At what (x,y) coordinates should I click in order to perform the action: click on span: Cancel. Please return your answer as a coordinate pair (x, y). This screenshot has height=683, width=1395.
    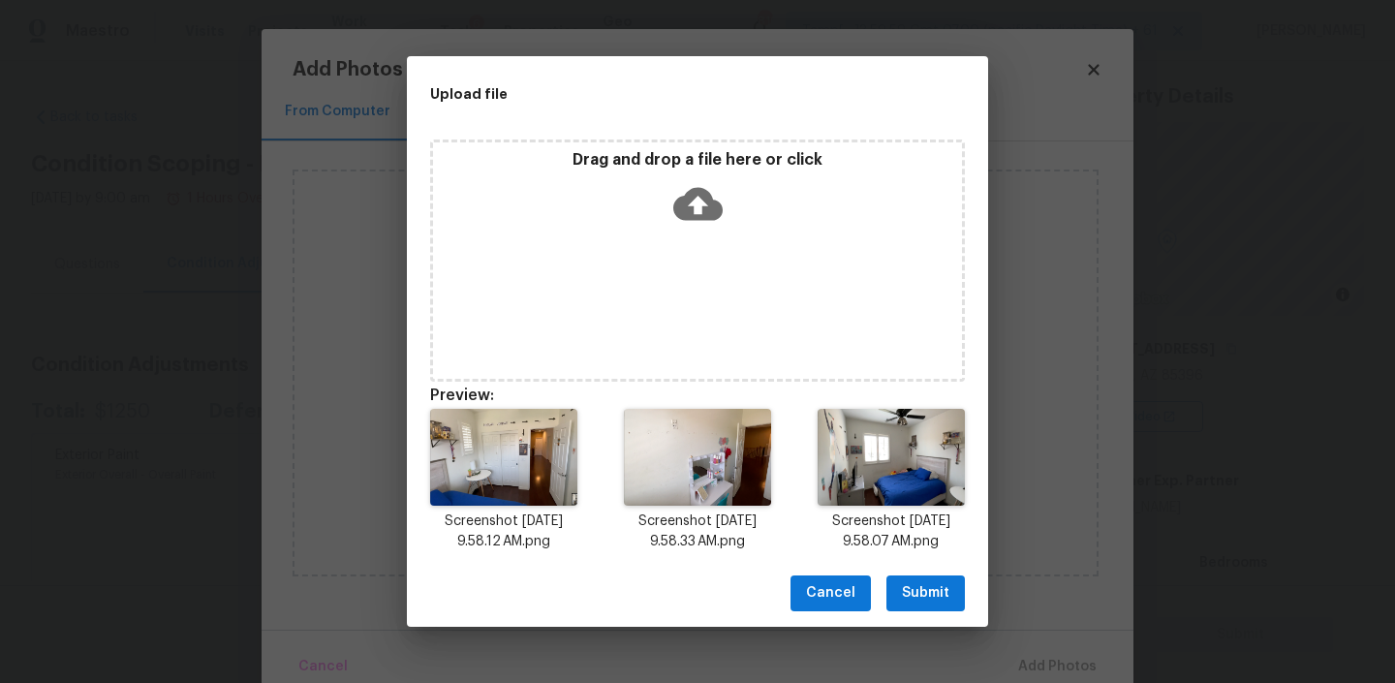
    Looking at the image, I should click on (830, 593).